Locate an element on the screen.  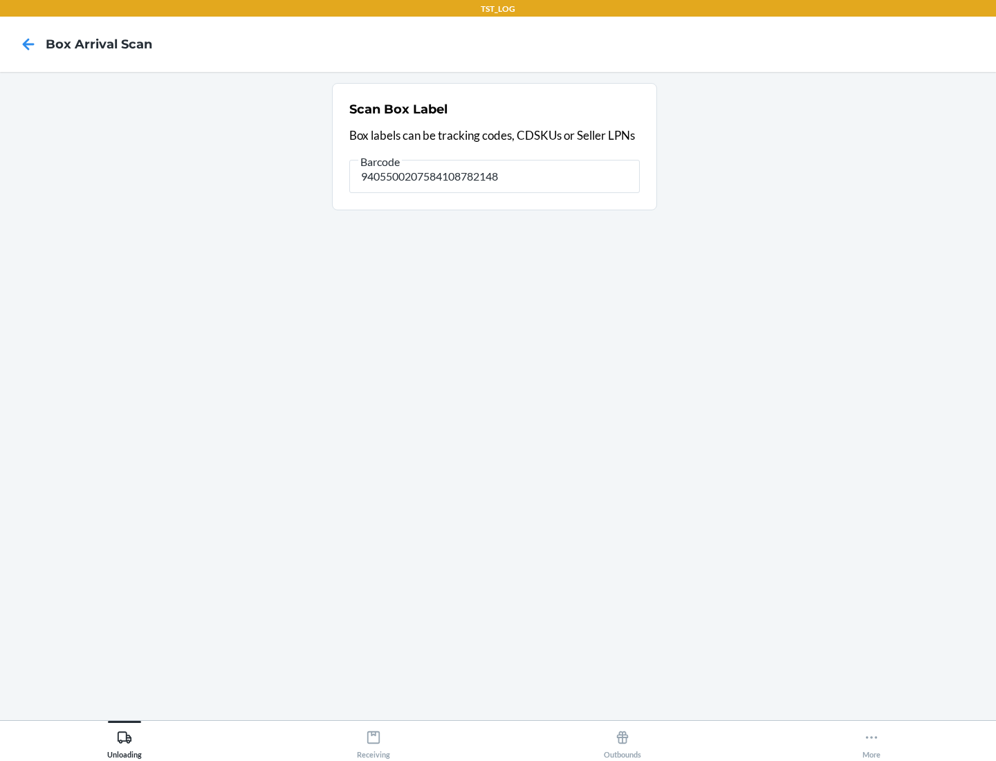
button: Outbounds is located at coordinates (623, 740).